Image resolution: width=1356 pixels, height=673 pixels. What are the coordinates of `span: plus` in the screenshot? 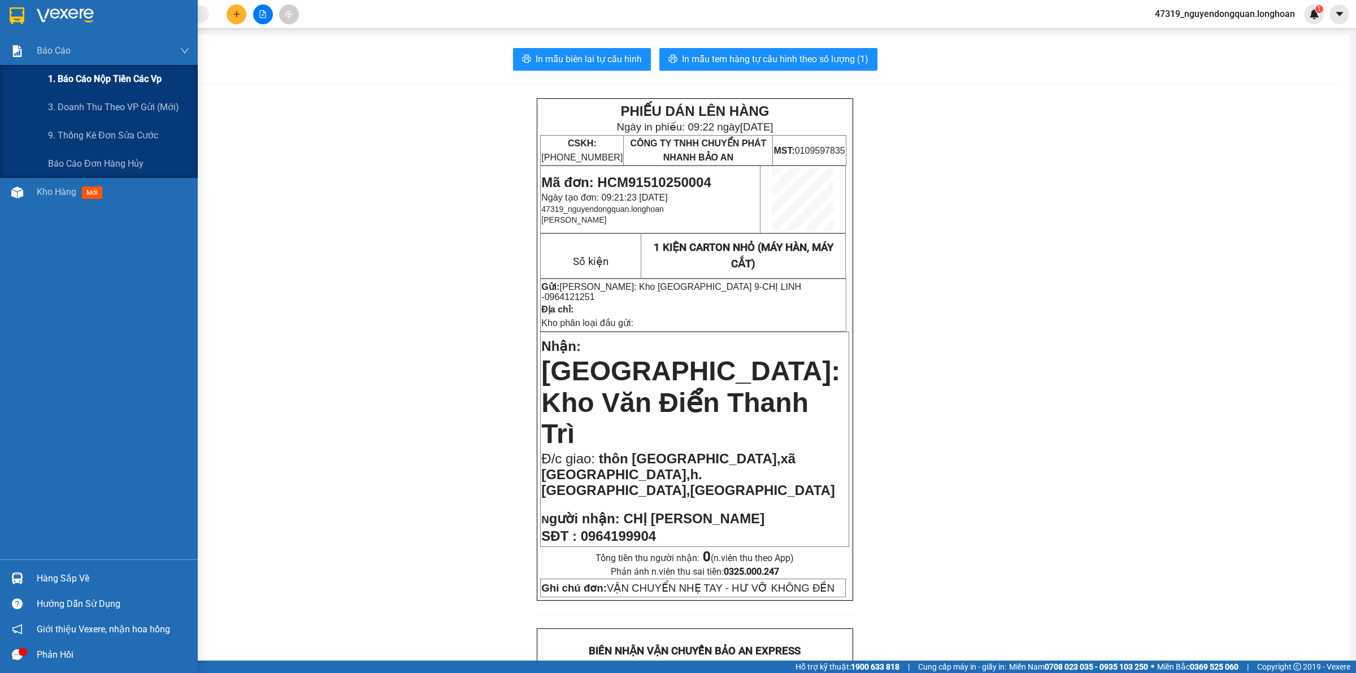 It's located at (237, 14).